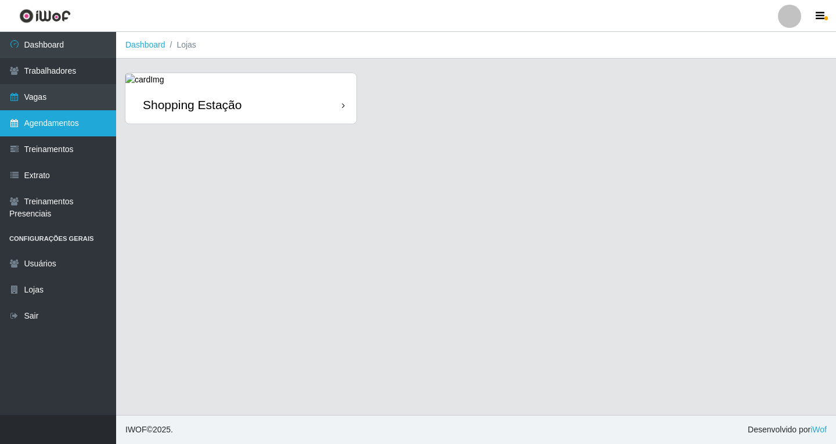  What do you see at coordinates (241, 98) in the screenshot?
I see `a: Shopping Estação` at bounding box center [241, 98].